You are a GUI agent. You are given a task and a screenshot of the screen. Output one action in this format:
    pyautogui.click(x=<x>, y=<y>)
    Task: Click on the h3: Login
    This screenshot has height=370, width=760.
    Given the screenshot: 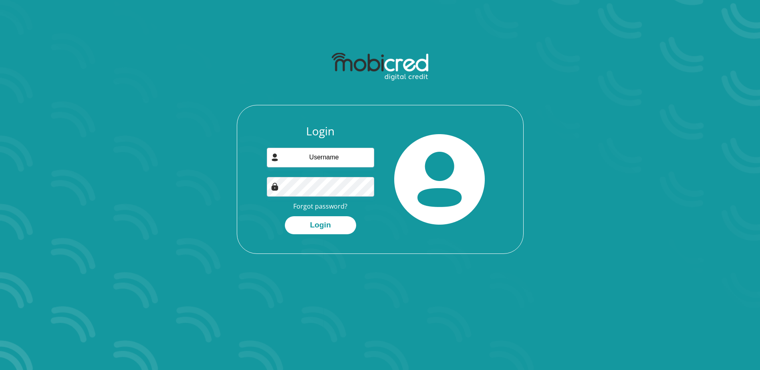 What is the action you would take?
    pyautogui.click(x=321, y=131)
    